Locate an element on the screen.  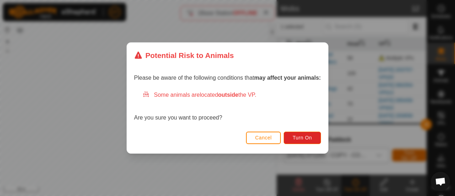
div: Are you sure you want to proceed? is located at coordinates (227, 106).